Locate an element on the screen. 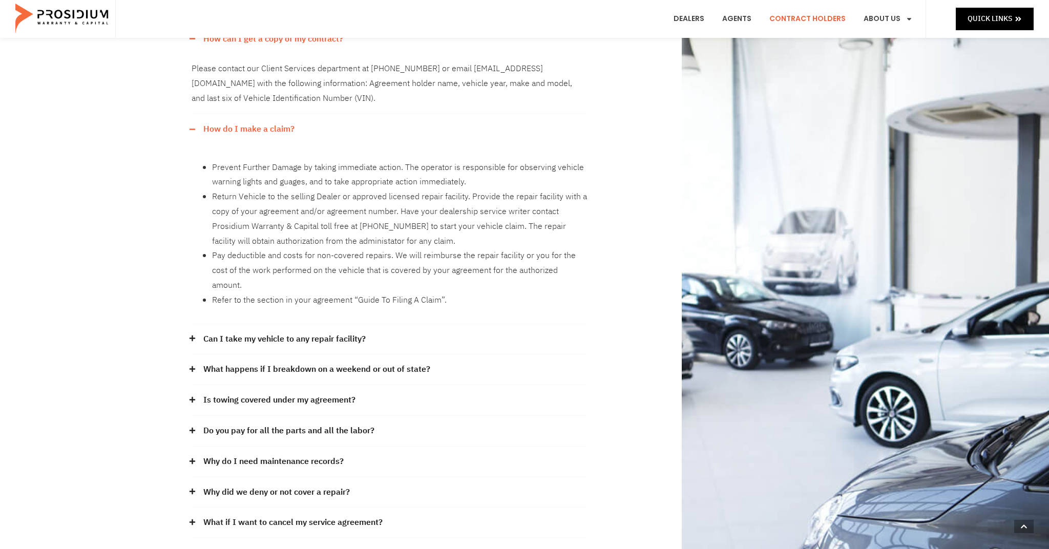 The width and height of the screenshot is (1049, 549). a: Why did we deny or not cover a repair? is located at coordinates (277, 492).